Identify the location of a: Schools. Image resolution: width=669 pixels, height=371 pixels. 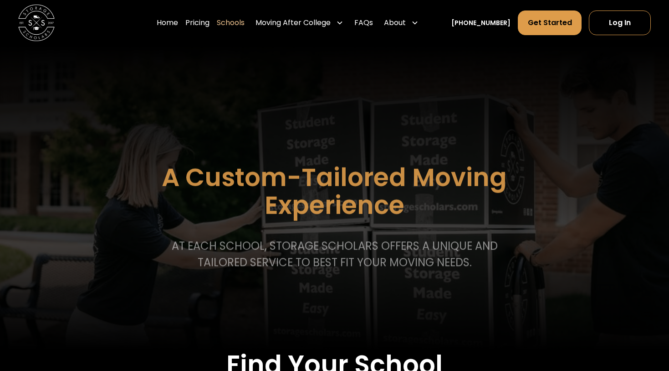
(231, 23).